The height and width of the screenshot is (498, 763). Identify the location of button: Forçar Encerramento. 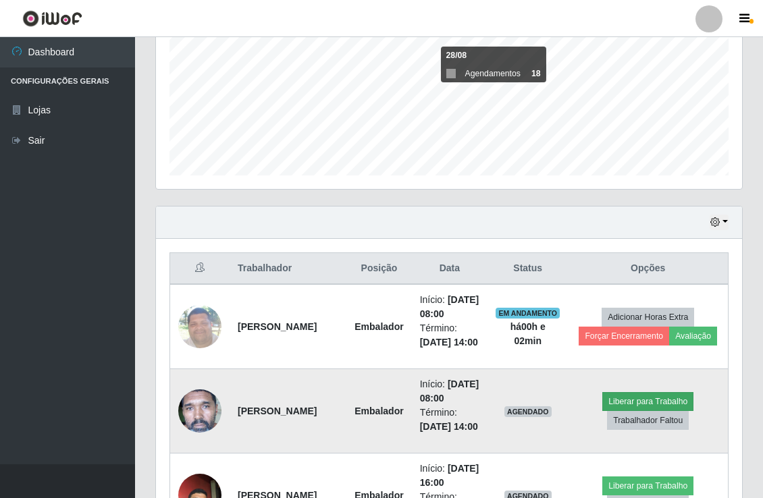
(624, 336).